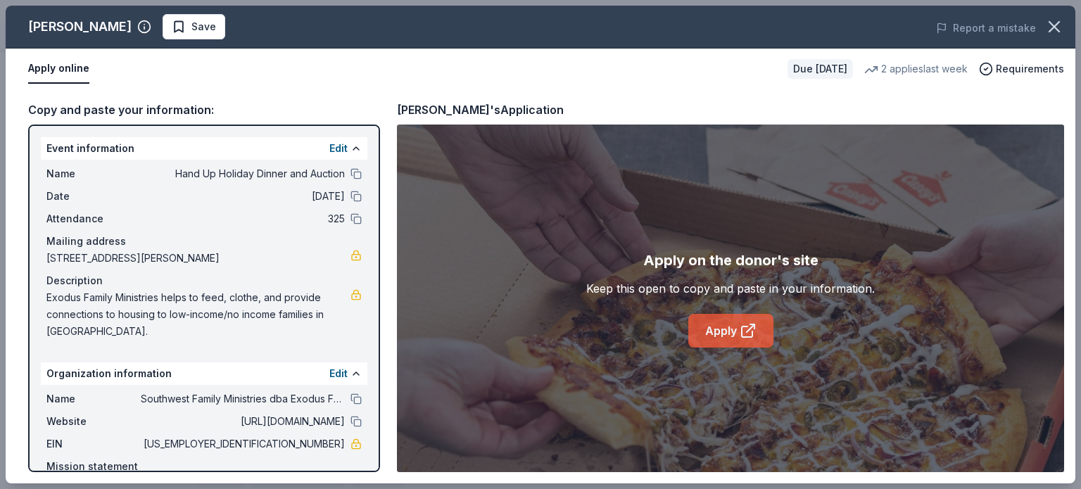  Describe the element at coordinates (243, 174) in the screenshot. I see `span: Hand Up Holiday Dinner and Auction` at that location.